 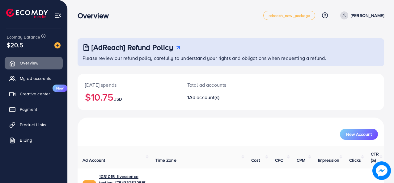 What do you see at coordinates (36, 78) in the screenshot?
I see `span: My ad accounts` at bounding box center [36, 78].